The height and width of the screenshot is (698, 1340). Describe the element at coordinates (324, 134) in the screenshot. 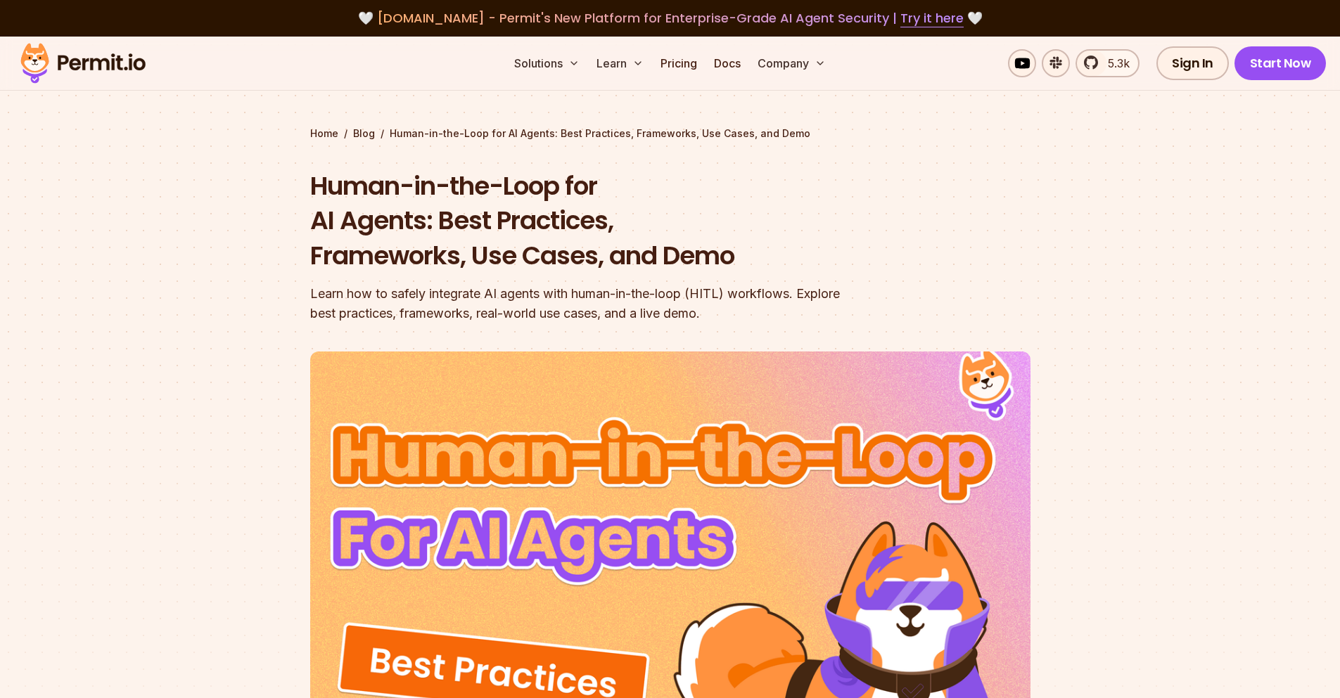

I see `a: Home` at that location.